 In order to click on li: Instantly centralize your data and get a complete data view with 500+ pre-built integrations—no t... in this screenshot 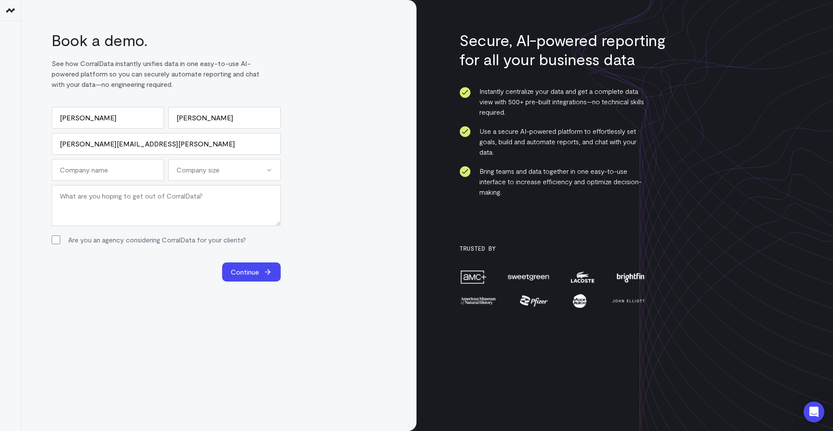, I will do `click(553, 102)`.